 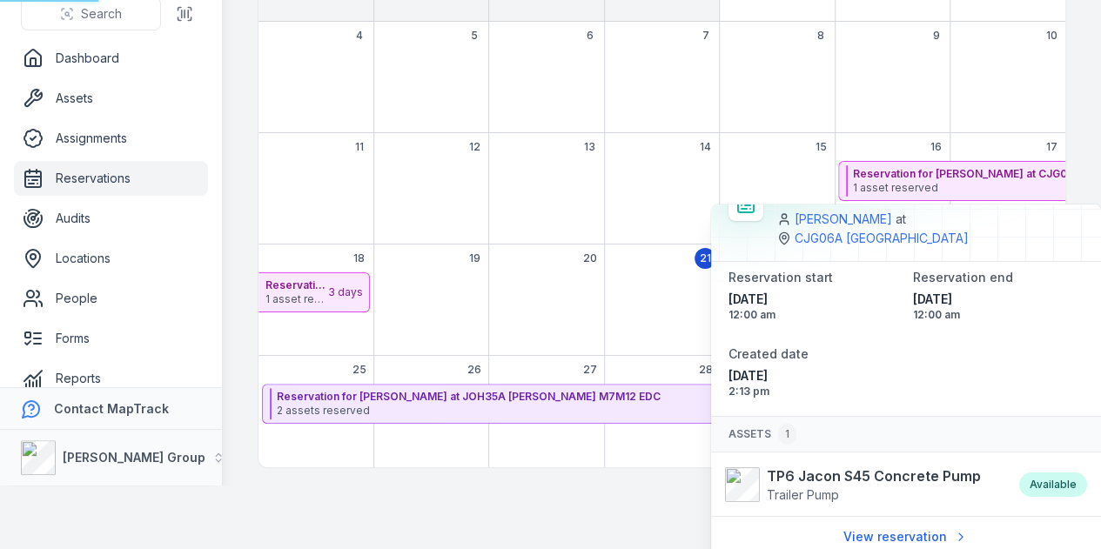 What do you see at coordinates (590, 36) in the screenshot?
I see `span: 6` at bounding box center [590, 36].